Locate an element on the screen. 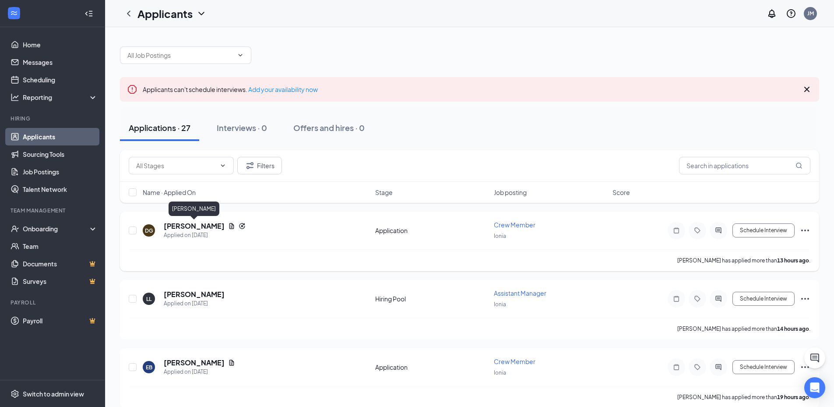 The width and height of the screenshot is (834, 407). svg: Filter is located at coordinates (250, 166).